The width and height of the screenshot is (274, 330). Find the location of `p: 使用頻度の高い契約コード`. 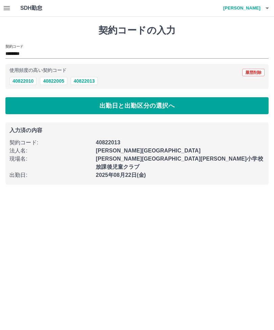

p: 使用頻度の高い契約コード is located at coordinates (38, 70).